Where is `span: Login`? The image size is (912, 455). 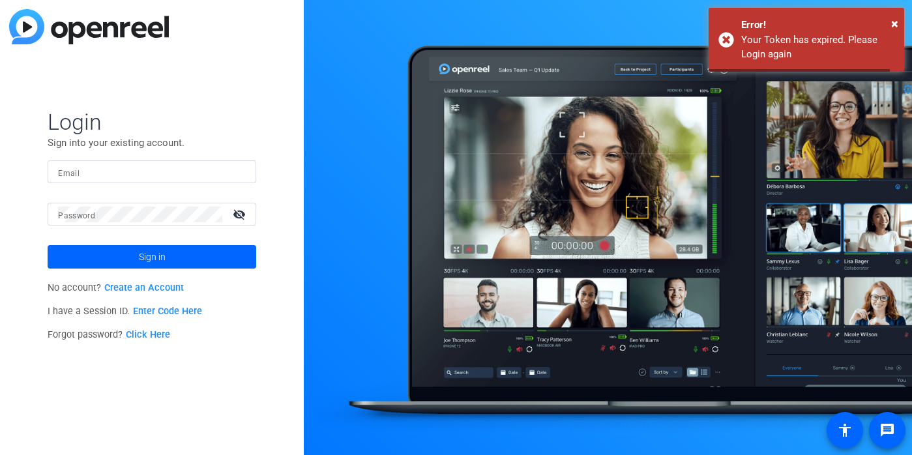 span: Login is located at coordinates (152, 122).